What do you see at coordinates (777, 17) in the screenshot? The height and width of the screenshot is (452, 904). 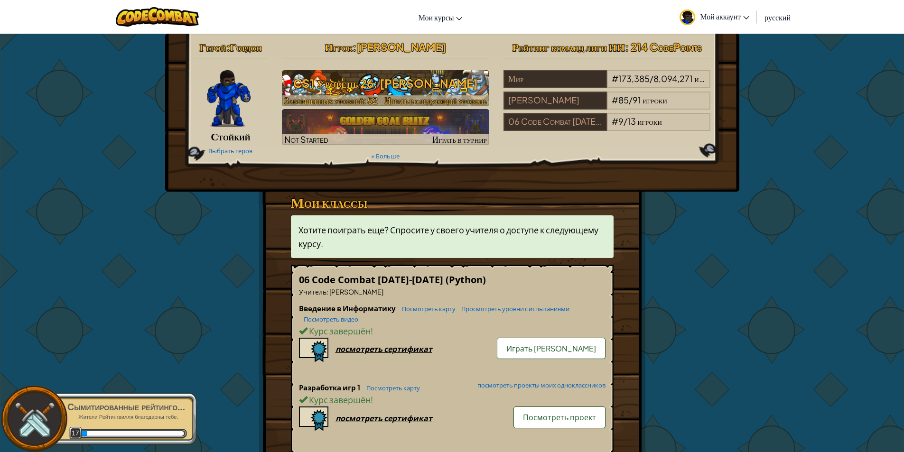 I see `span: русский` at bounding box center [777, 17].